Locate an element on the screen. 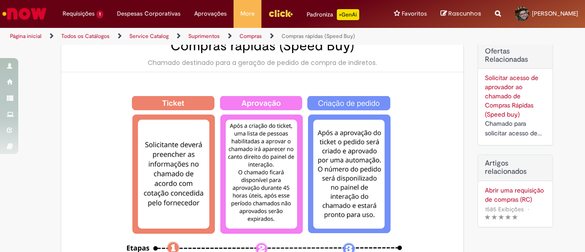  h2: Ofertas Relacionadas is located at coordinates (516, 55).